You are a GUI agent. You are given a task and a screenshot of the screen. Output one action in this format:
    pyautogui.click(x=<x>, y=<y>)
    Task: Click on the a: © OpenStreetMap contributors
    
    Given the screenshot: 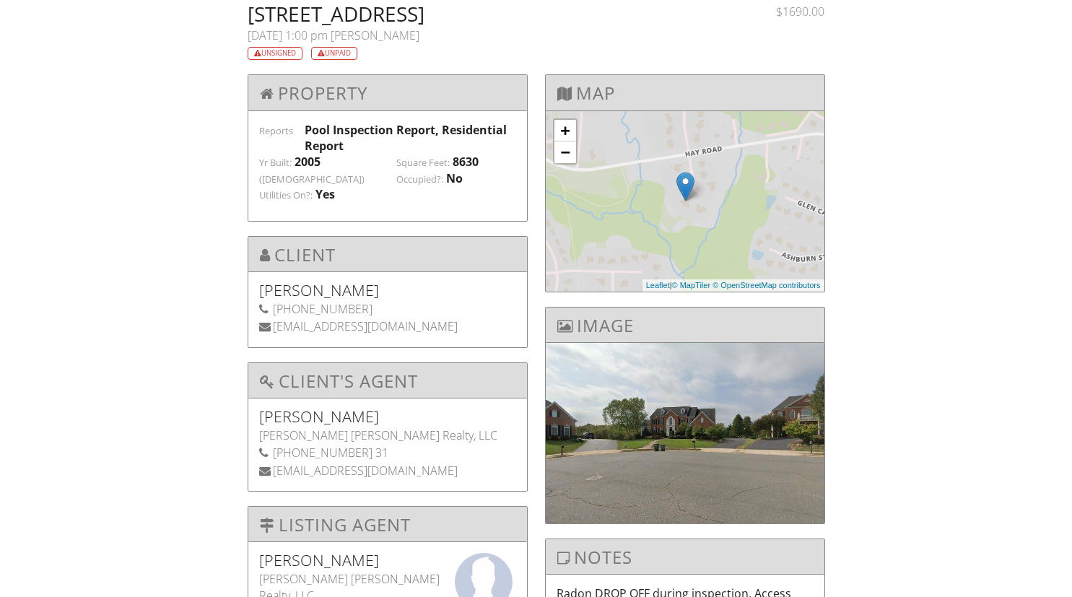 What is the action you would take?
    pyautogui.click(x=766, y=285)
    